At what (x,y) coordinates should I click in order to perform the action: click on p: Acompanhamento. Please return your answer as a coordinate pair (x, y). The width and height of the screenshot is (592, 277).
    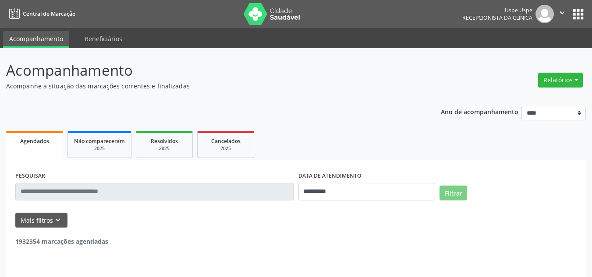
    Looking at the image, I should click on (209, 71).